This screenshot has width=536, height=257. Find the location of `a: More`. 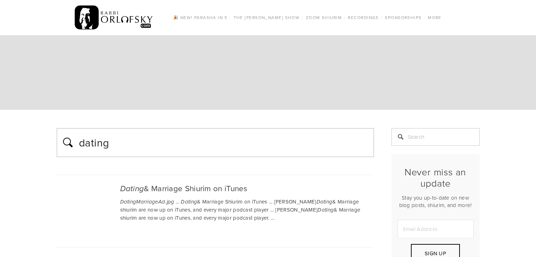

a: More is located at coordinates (435, 18).